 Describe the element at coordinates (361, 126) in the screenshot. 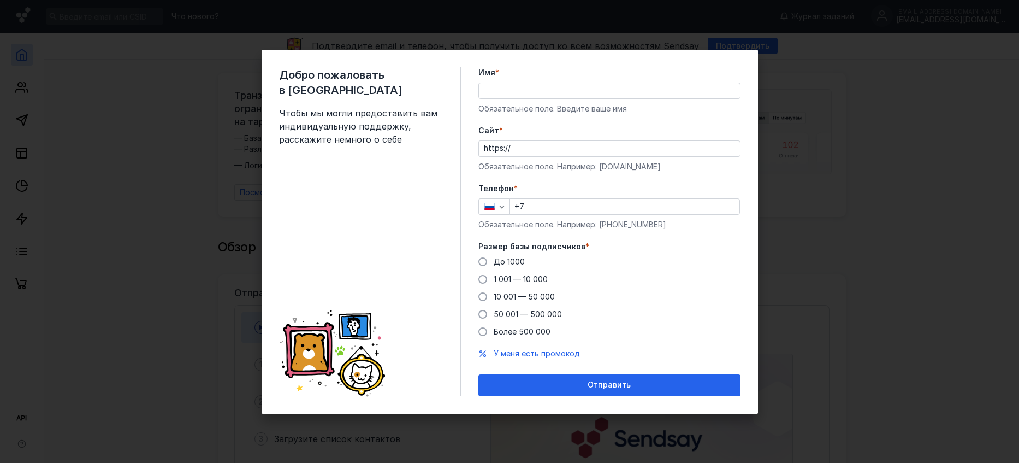

I see `span: Чтобы мы могли предоставить вам индивидуальную поддержку, расскажите немного о себе` at that location.